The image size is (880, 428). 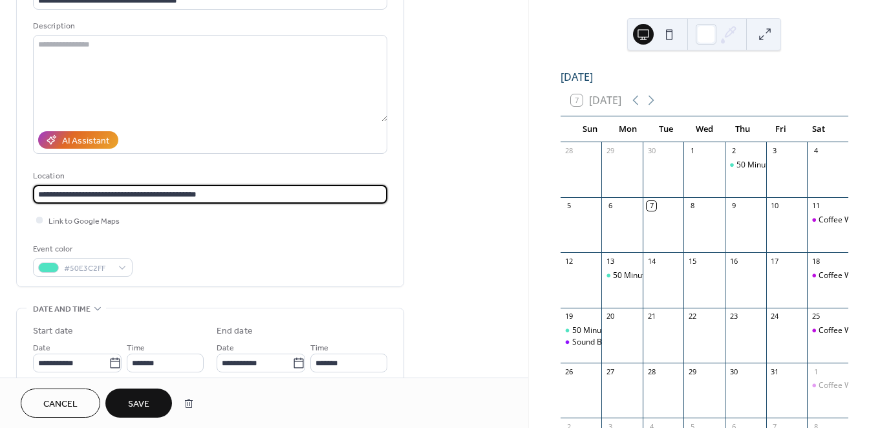 What do you see at coordinates (209, 176) in the screenshot?
I see `div: Location` at bounding box center [209, 176].